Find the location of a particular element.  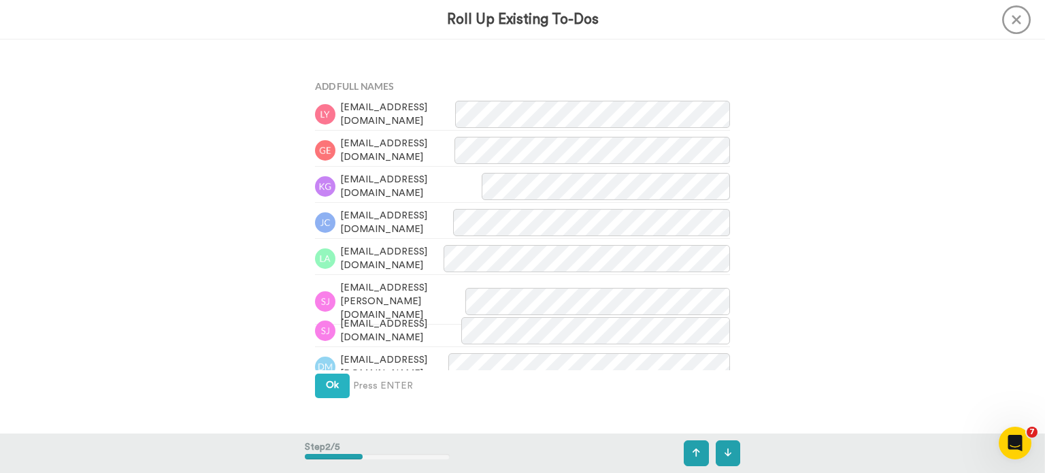

div: Step 2 / 5 is located at coordinates (377, 453).